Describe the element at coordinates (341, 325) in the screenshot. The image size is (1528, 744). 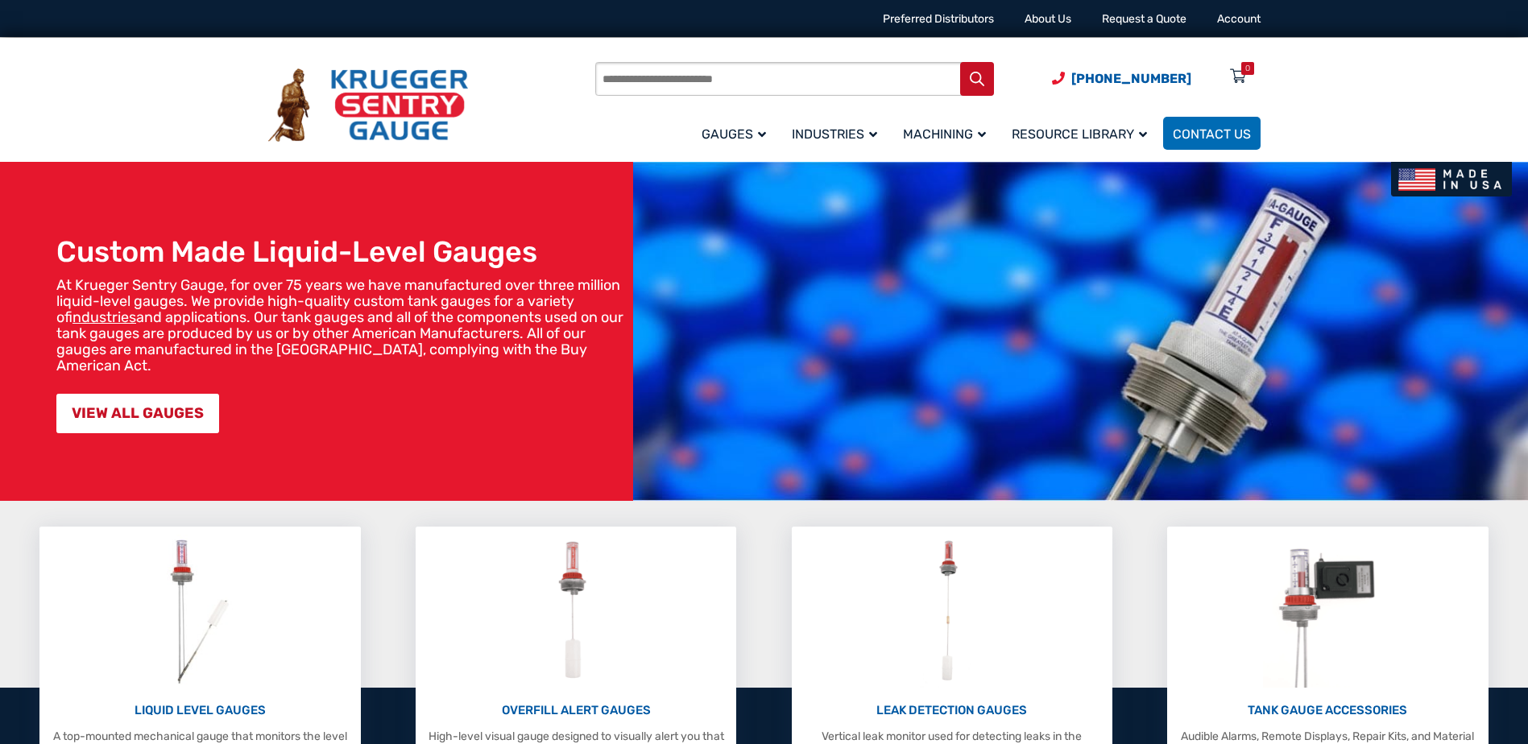
I see `p: At Krueger Sentry Gauge, for over 75 years we have manufactured over three million liquid-level g...` at that location.